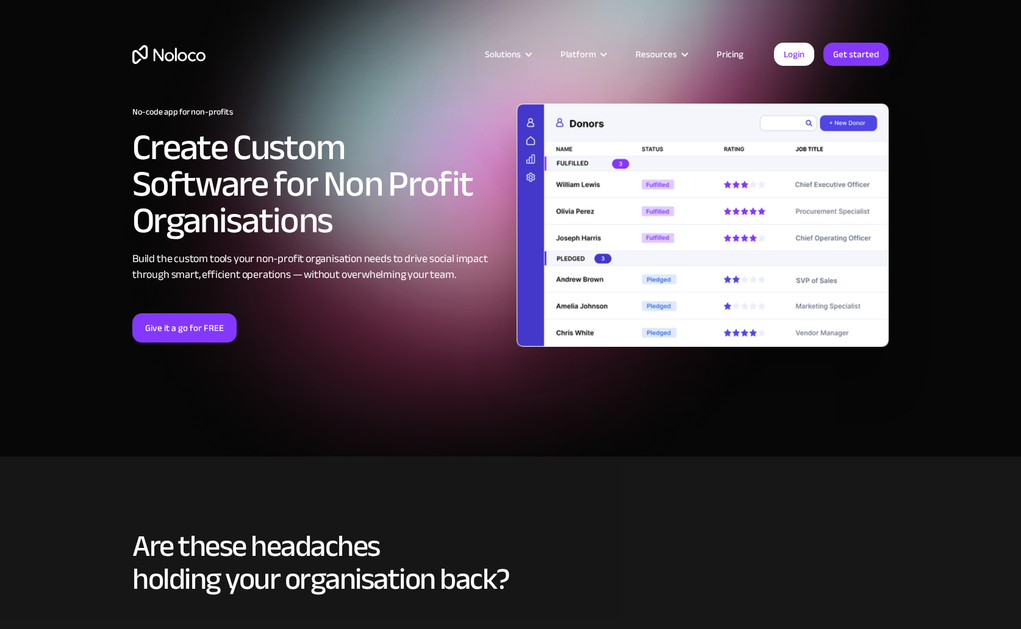 The height and width of the screenshot is (629, 1021). I want to click on a: home, so click(169, 54).